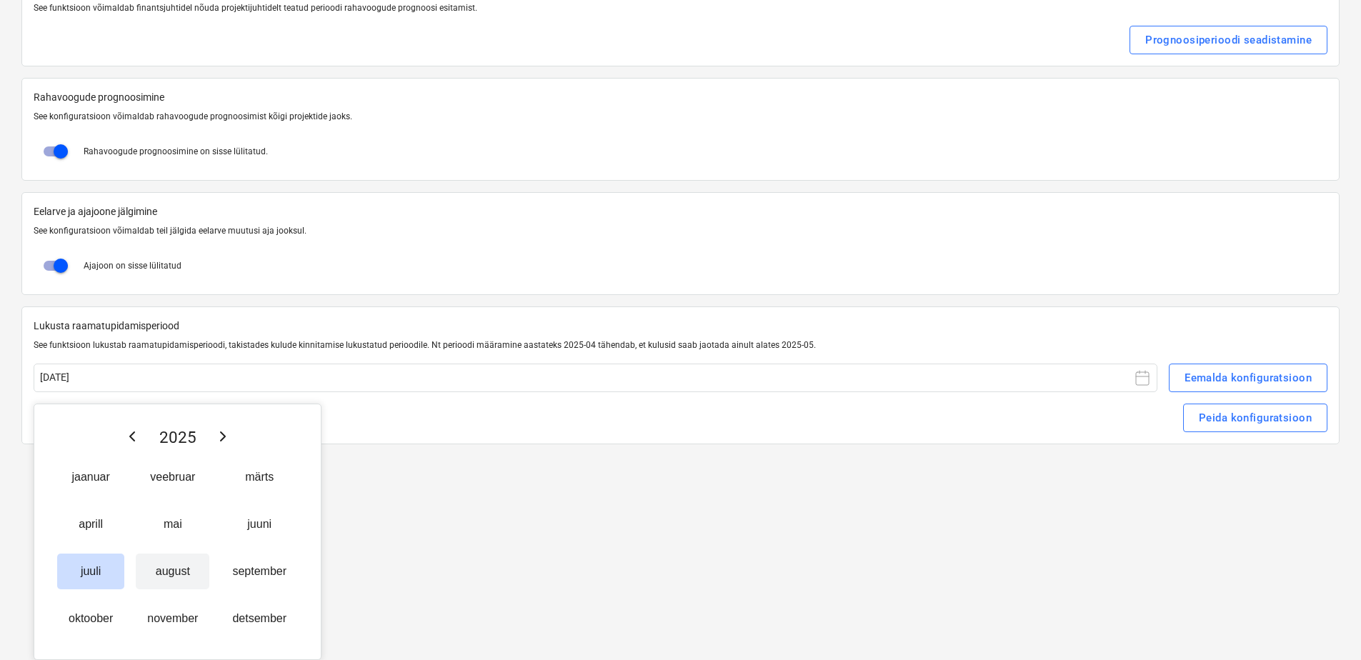 The height and width of the screenshot is (660, 1361). What do you see at coordinates (1255, 418) in the screenshot?
I see `button: Peida konfiguratsioon` at bounding box center [1255, 418].